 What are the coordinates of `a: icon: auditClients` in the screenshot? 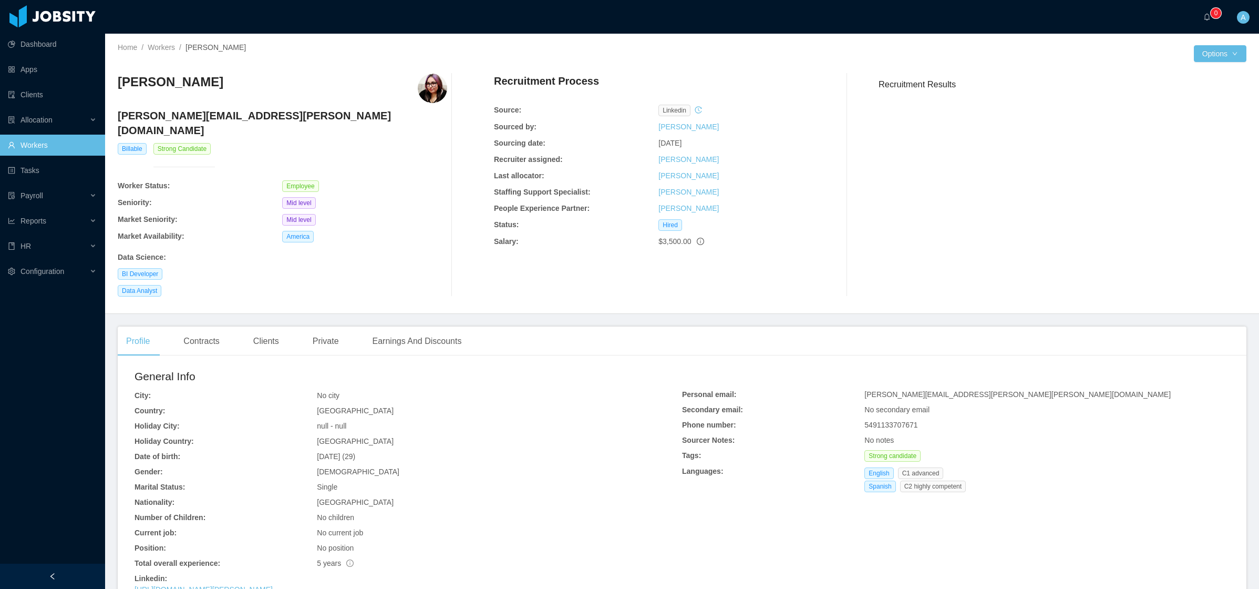 It's located at (52, 95).